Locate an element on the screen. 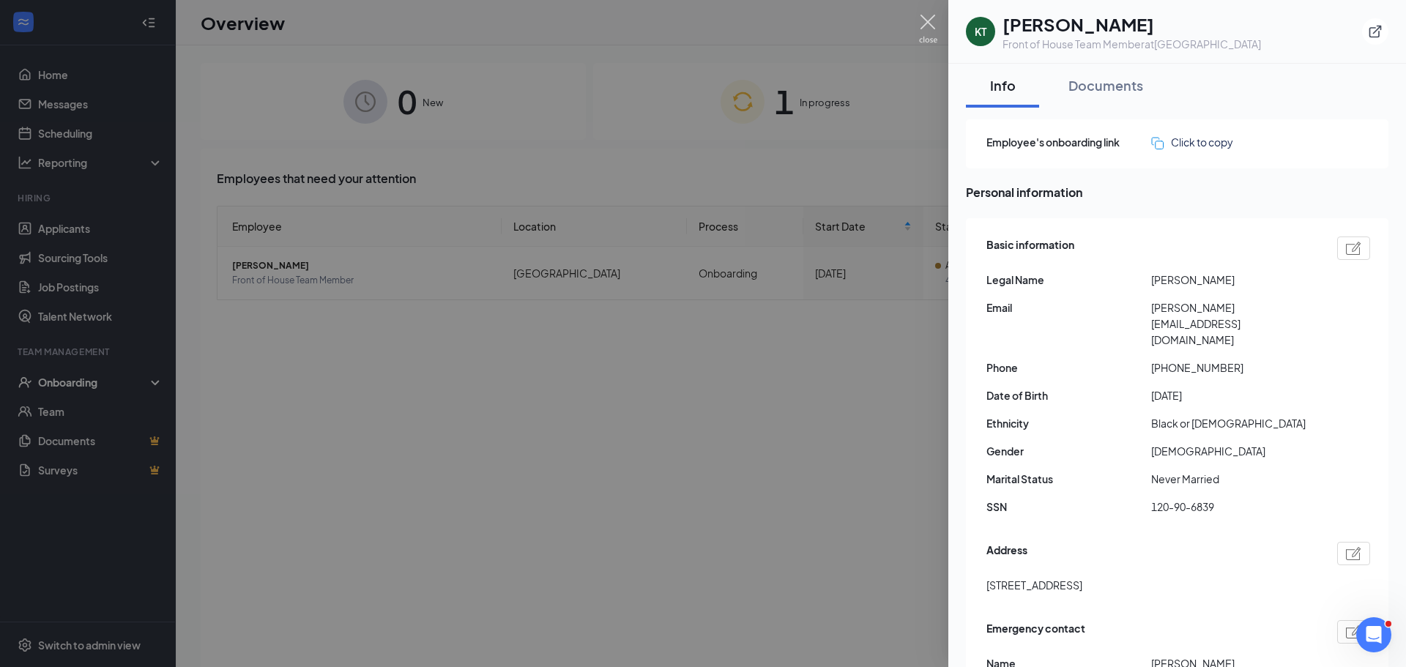 Image resolution: width=1406 pixels, height=667 pixels. span: Email is located at coordinates (1068, 308).